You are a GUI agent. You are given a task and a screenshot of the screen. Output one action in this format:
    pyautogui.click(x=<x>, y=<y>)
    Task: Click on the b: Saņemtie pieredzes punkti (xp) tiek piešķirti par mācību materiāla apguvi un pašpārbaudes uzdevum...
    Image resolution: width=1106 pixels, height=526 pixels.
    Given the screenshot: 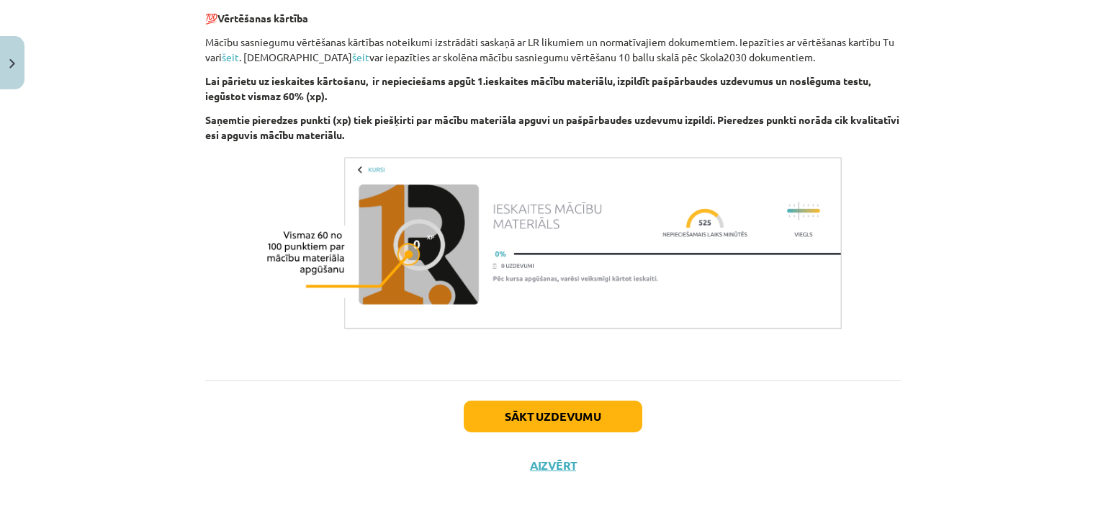 What is the action you would take?
    pyautogui.click(x=552, y=127)
    